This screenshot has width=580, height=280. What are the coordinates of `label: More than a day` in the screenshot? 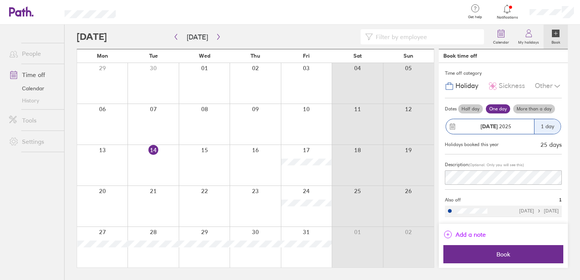 It's located at (535, 109).